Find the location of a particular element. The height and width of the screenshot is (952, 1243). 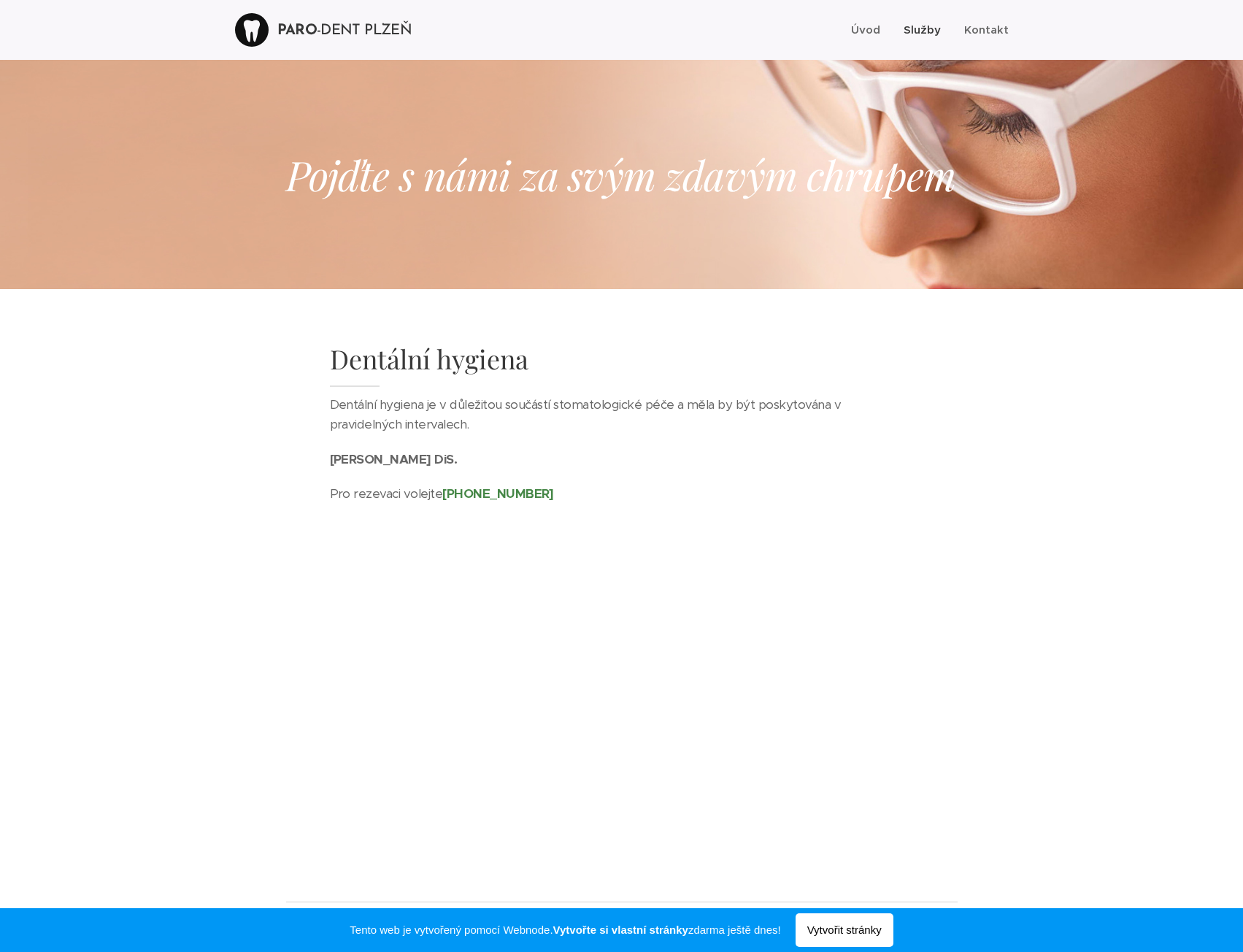

span: Vytvořit stránky is located at coordinates (845, 929).